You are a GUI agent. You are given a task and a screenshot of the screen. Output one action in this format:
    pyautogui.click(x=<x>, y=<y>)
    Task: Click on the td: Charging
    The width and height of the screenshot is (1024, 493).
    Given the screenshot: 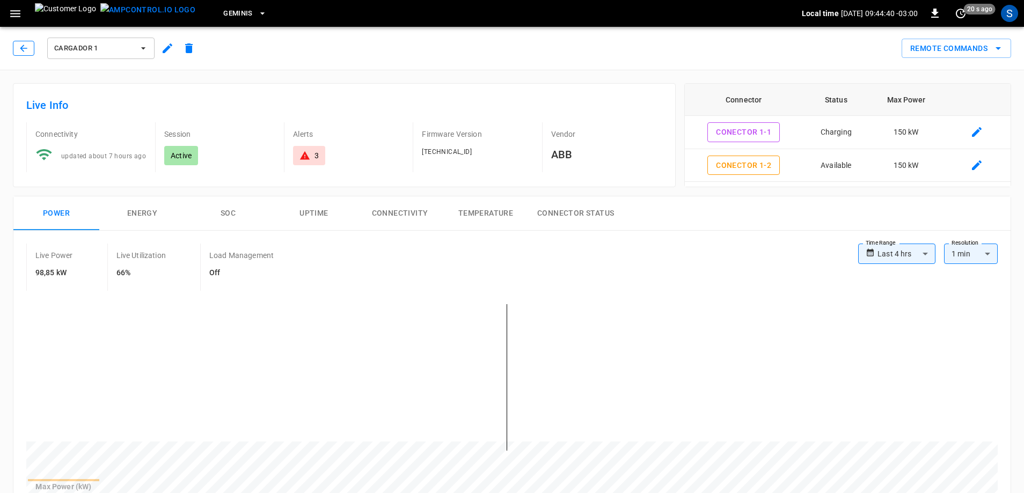 What is the action you would take?
    pyautogui.click(x=836, y=133)
    